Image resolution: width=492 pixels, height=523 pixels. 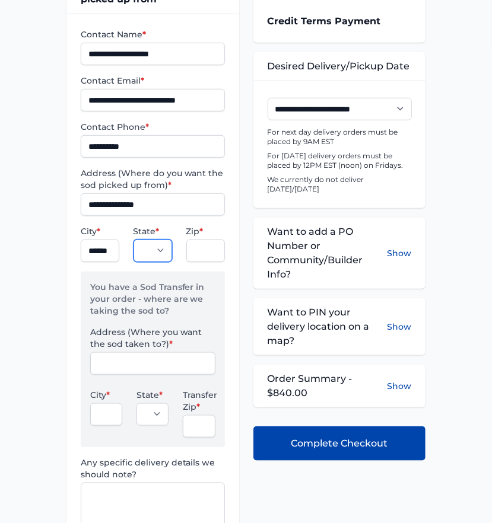 I want to click on label: Contact Phone, so click(x=152, y=127).